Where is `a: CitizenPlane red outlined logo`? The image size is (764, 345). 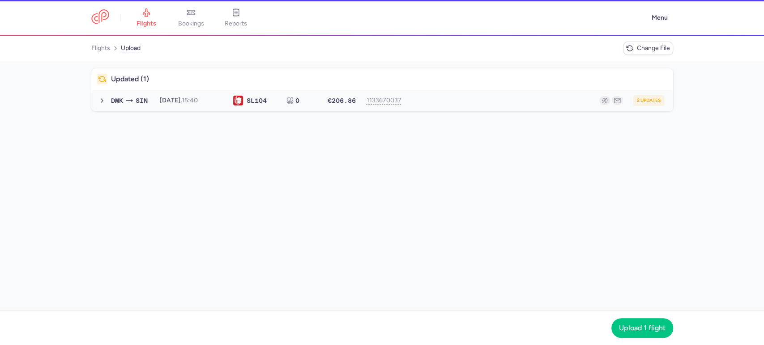
a: CitizenPlane red outlined logo is located at coordinates (100, 17).